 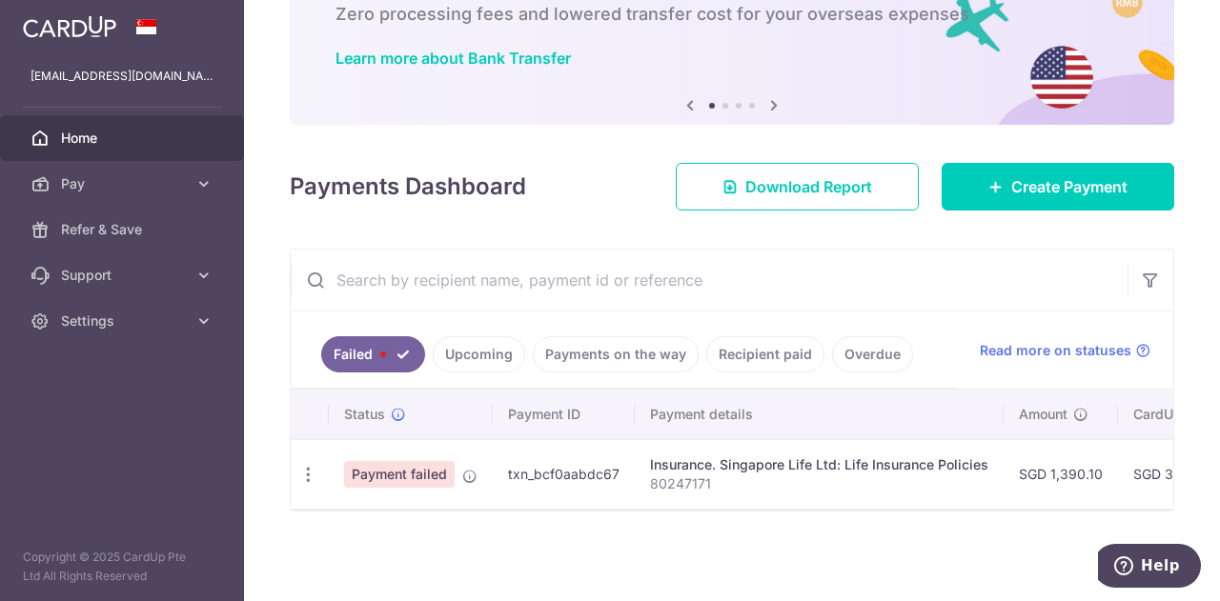 I want to click on span: Help, so click(x=62, y=22).